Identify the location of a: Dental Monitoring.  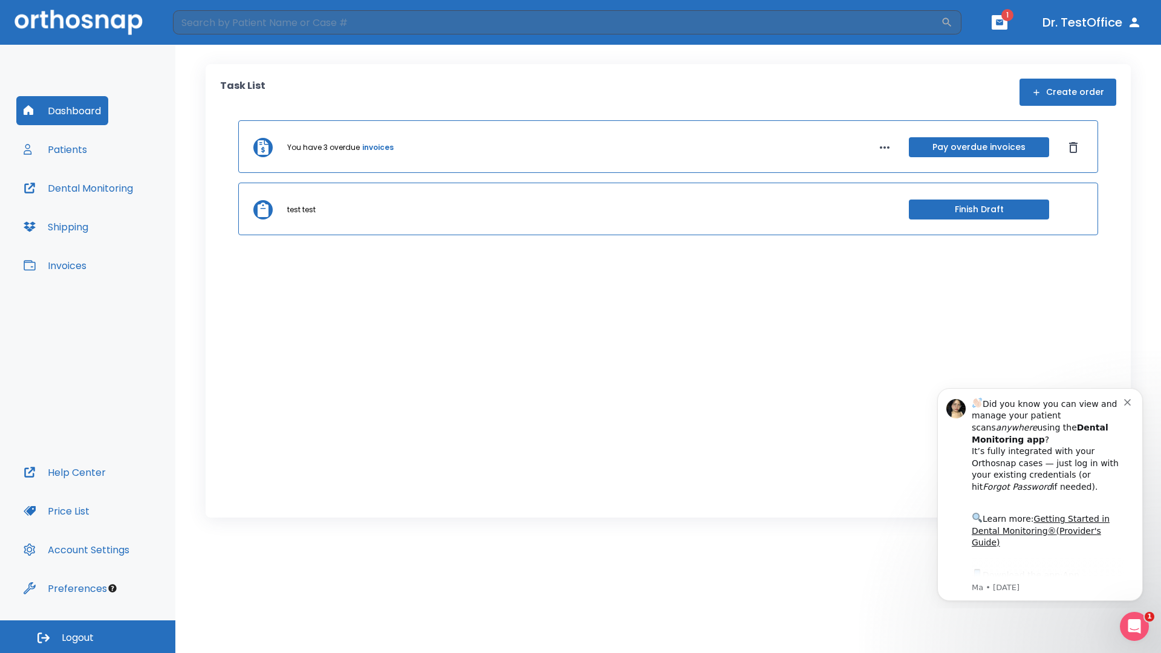
(78, 188).